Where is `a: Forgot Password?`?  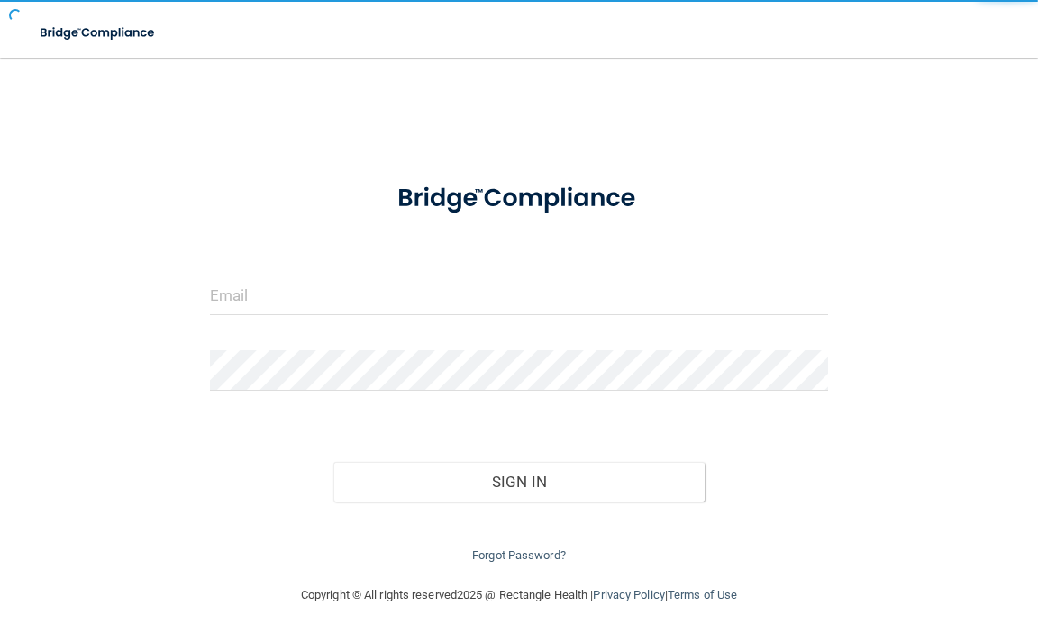
a: Forgot Password? is located at coordinates (519, 555).